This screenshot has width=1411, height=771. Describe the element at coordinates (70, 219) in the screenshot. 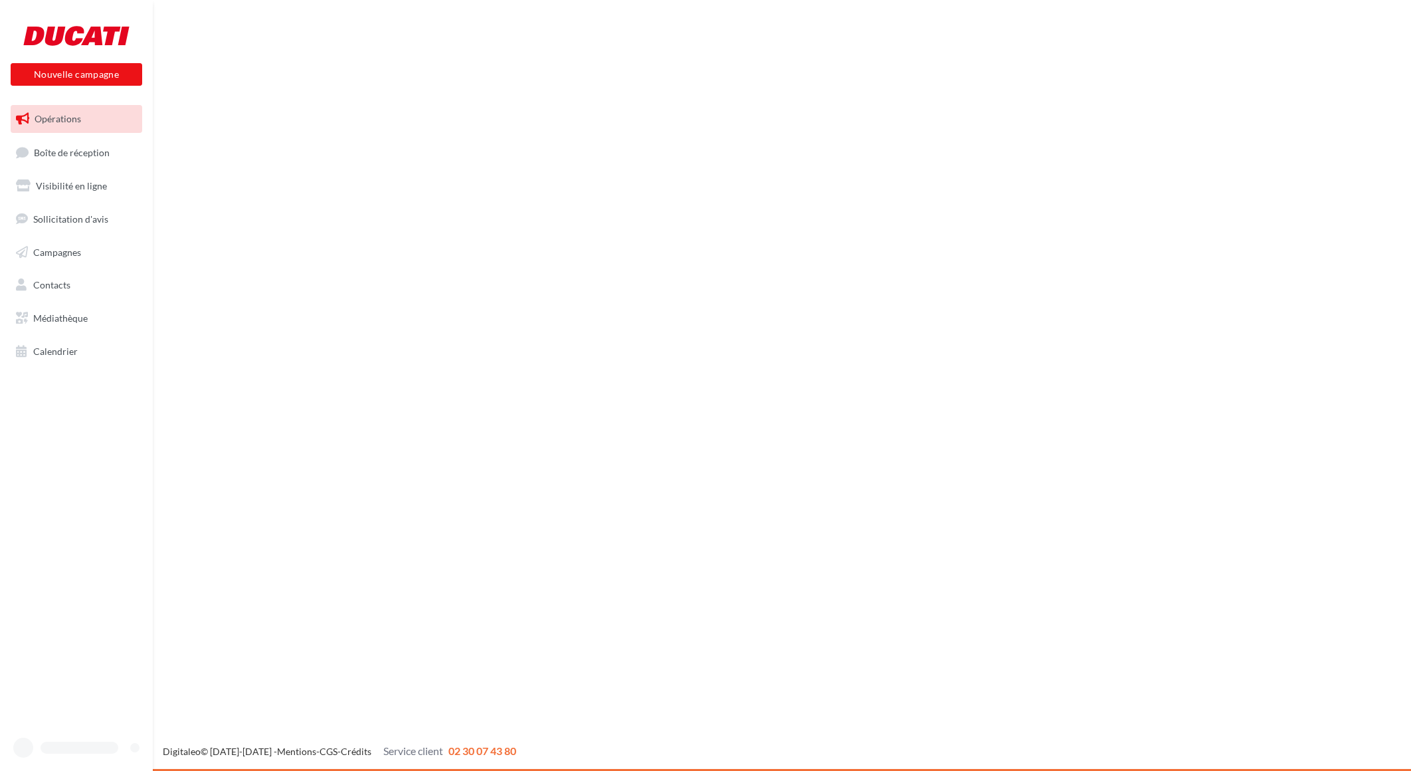

I see `span: Sollicitation d'avis` at that location.